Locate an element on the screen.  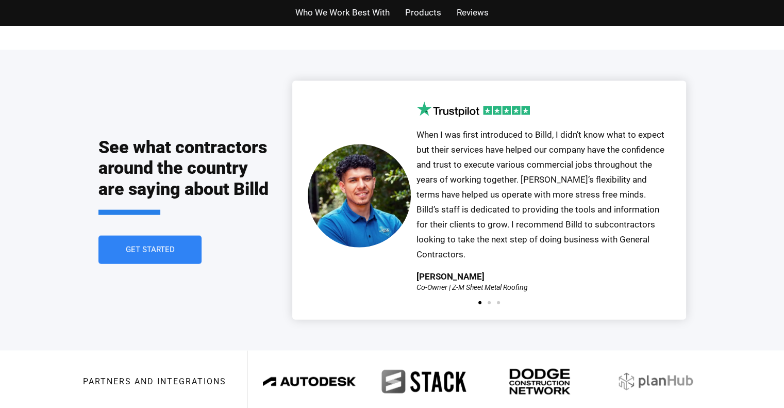
span: Go to slide 1 is located at coordinates (480, 302).